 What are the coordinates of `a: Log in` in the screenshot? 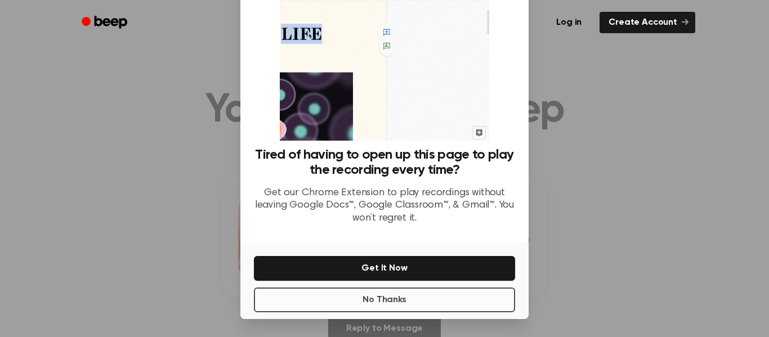 It's located at (569, 23).